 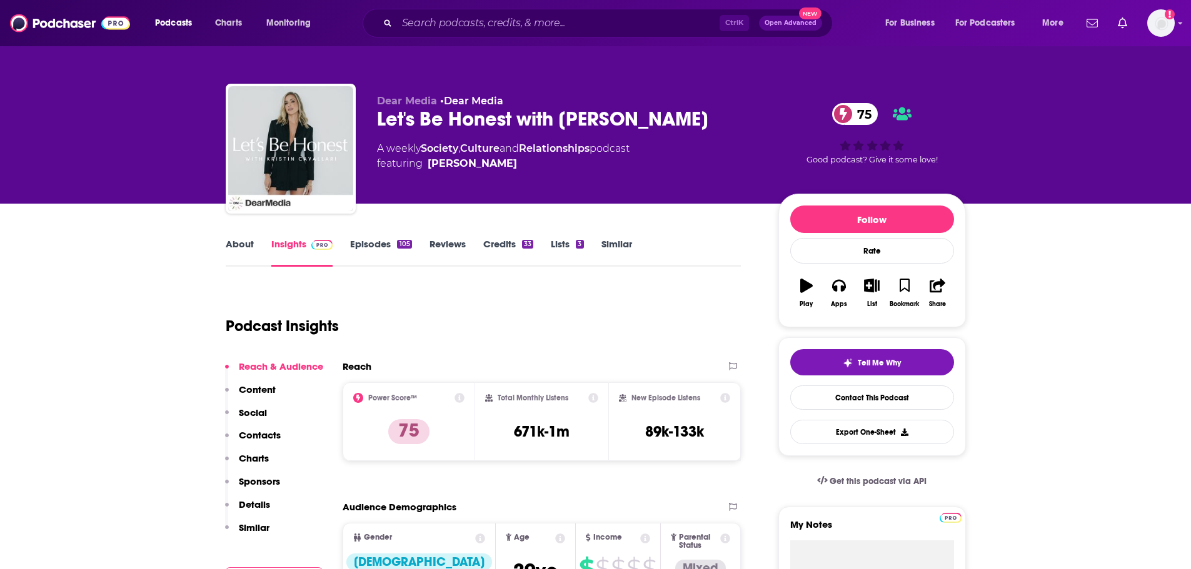 What do you see at coordinates (302, 252) in the screenshot?
I see `a: InsightsPodchaser Pro` at bounding box center [302, 252].